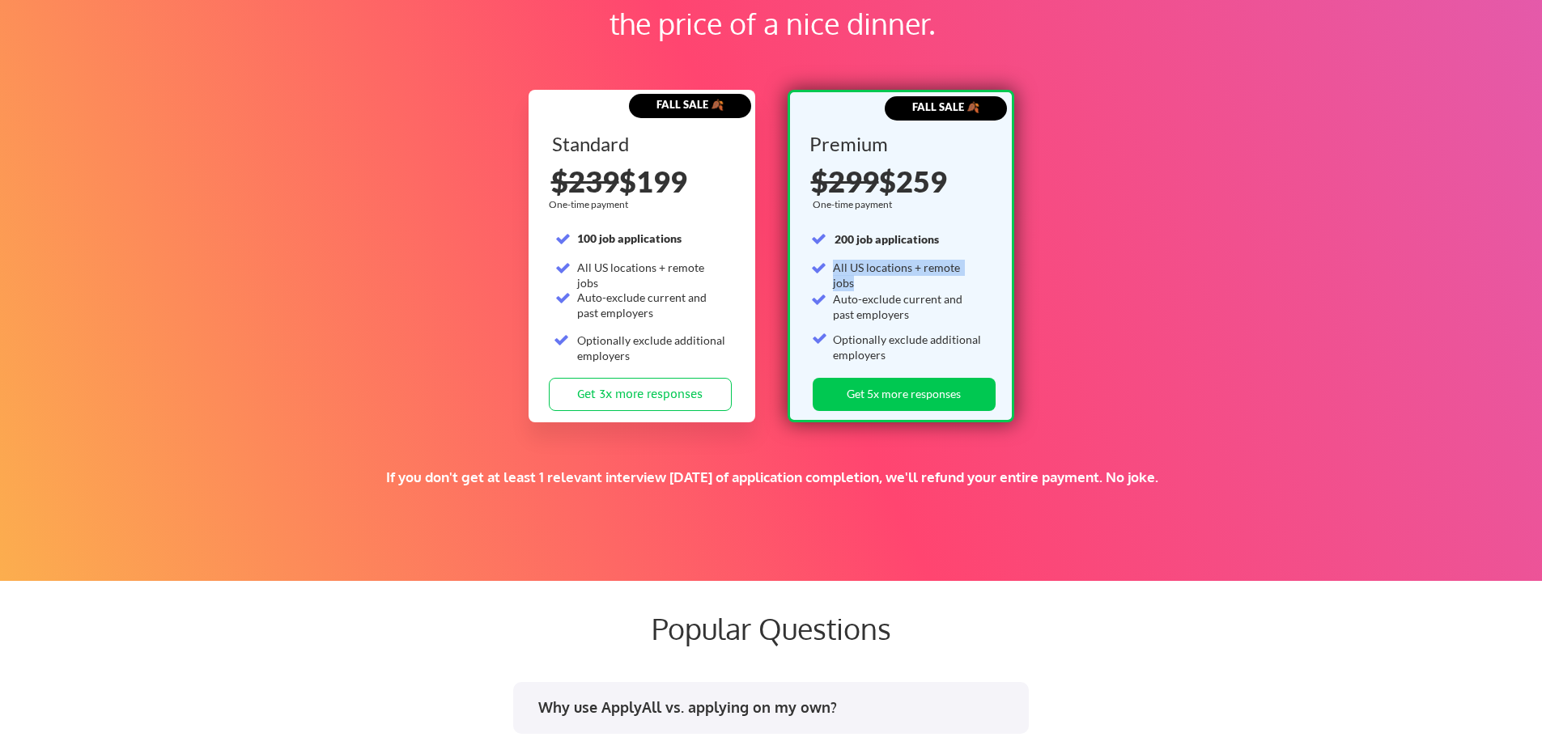 This screenshot has height=737, width=1542. Describe the element at coordinates (904, 394) in the screenshot. I see `button: Get 5x more responses` at that location.